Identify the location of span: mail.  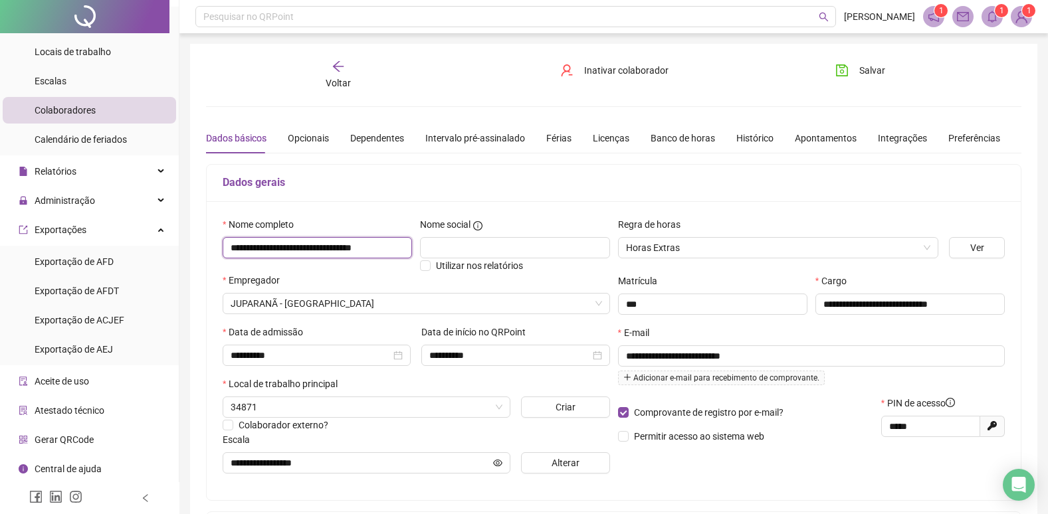
(963, 17).